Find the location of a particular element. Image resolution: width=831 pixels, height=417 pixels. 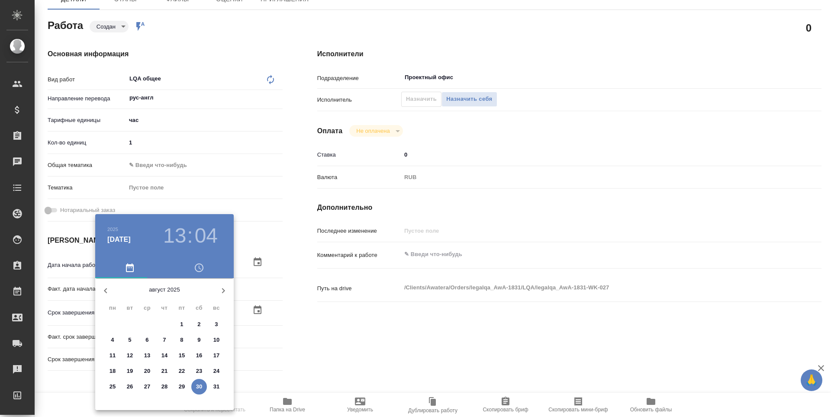

p: 23 is located at coordinates (199, 371).